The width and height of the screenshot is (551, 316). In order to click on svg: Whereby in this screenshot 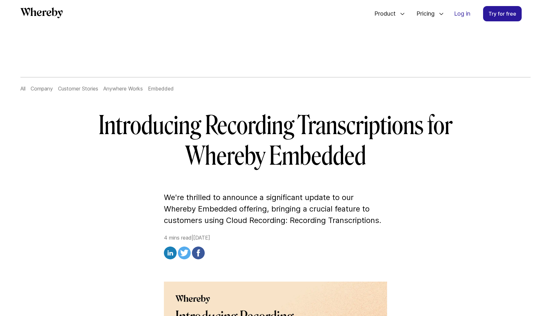, I will do `click(41, 13)`.